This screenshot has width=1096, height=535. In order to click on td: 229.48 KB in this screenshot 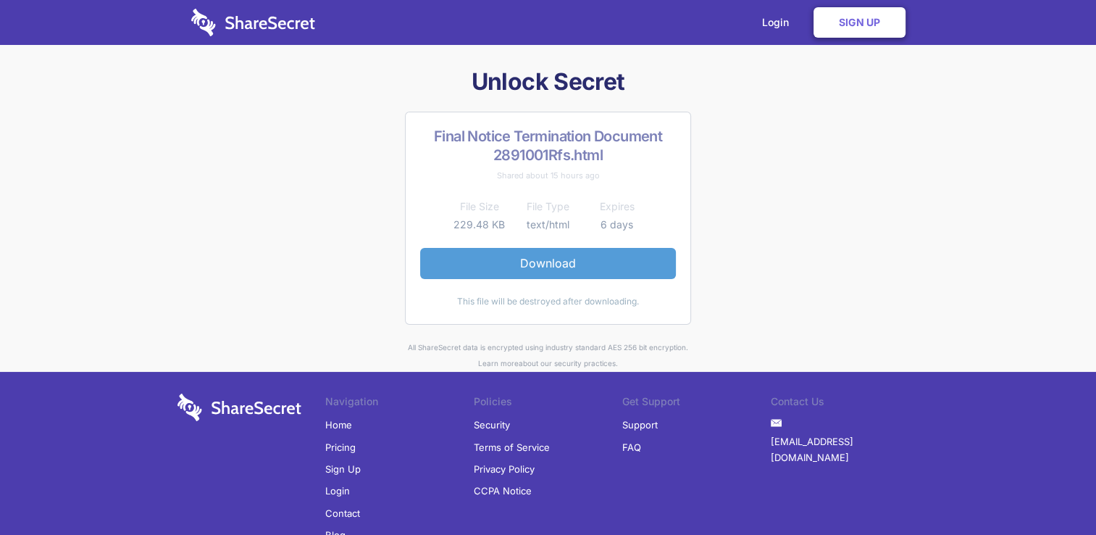, I will do `click(479, 225)`.